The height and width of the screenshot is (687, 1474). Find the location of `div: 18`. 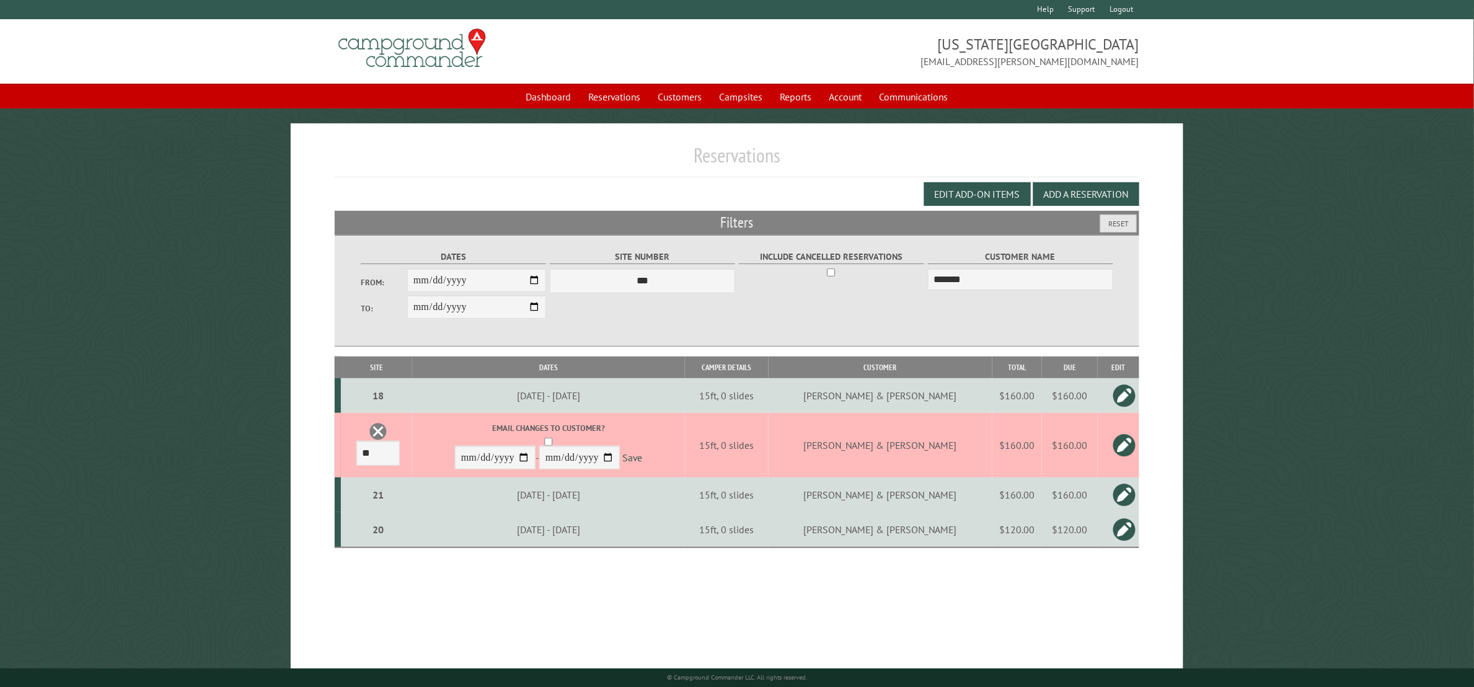

div: 18 is located at coordinates (378, 396).